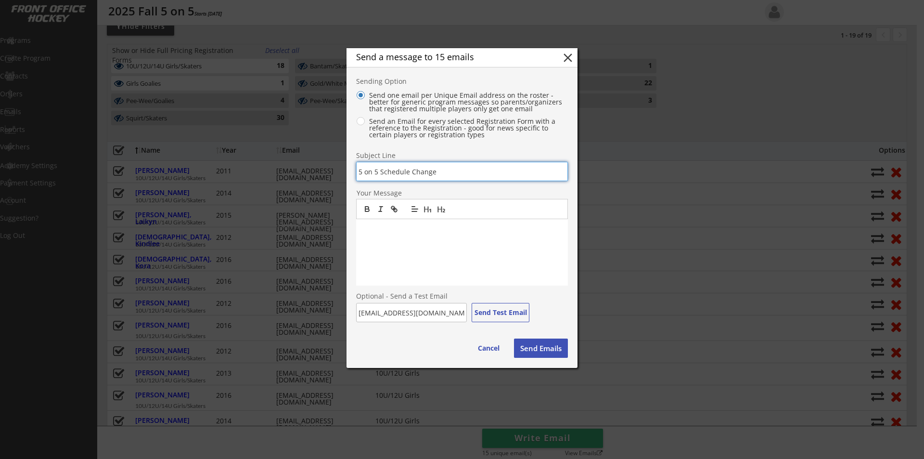  What do you see at coordinates (390, 193) in the screenshot?
I see `div: Your Message` at bounding box center [390, 193].